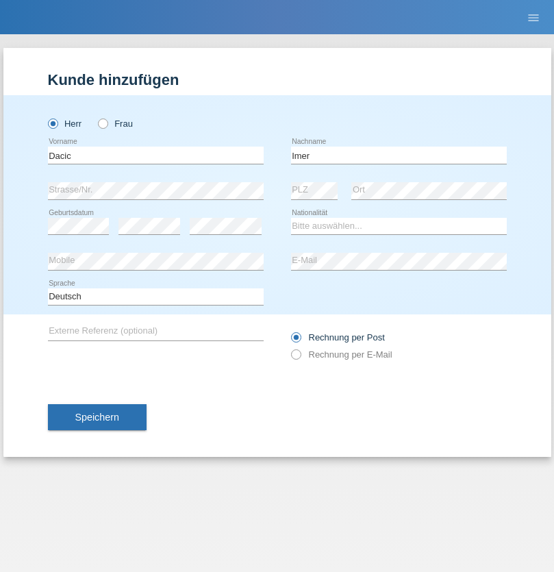 This screenshot has width=554, height=572. What do you see at coordinates (295, 358) in the screenshot?
I see `input: Rechnung per E-Mail` at bounding box center [295, 358].